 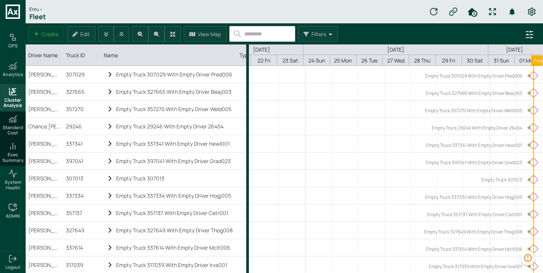 What do you see at coordinates (316, 60) in the screenshot?
I see `span: 24 Sun` at bounding box center [316, 60].